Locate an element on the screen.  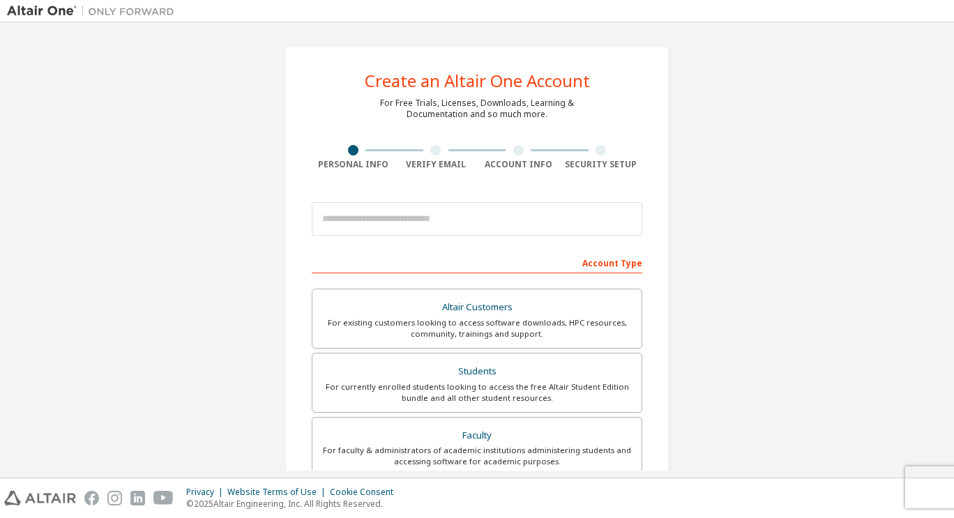
img: youtube.svg is located at coordinates (163, 498).